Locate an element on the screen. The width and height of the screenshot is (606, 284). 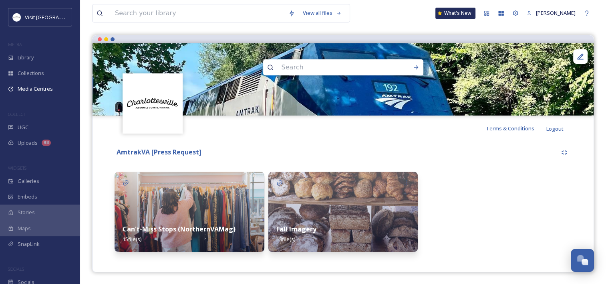
a: Terms & Conditions is located at coordinates (516, 128).